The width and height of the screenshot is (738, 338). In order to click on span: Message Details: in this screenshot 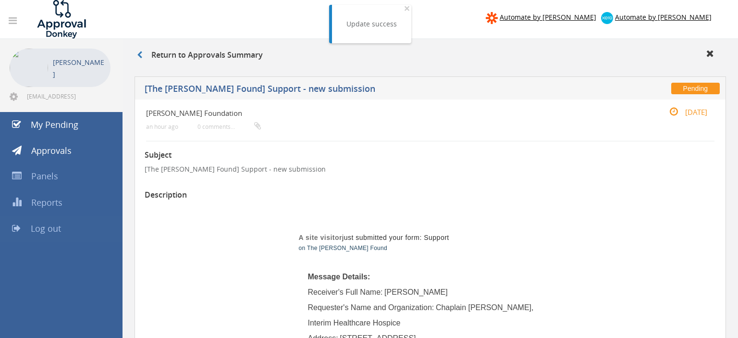, I will do `click(339, 276)`.